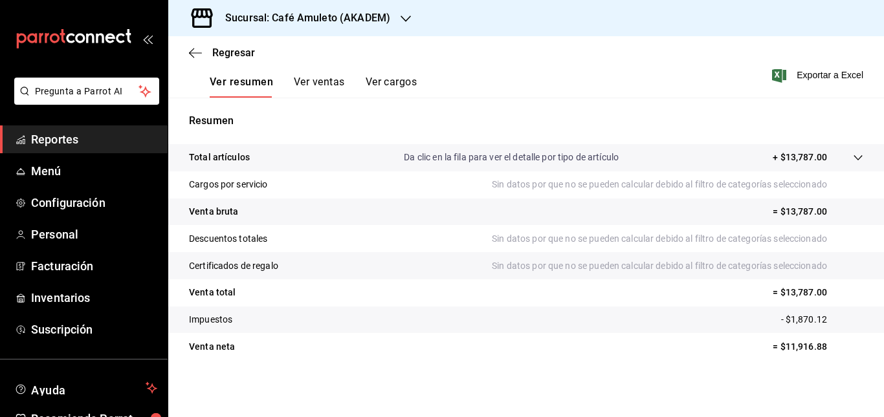 Image resolution: width=884 pixels, height=417 pixels. What do you see at coordinates (94, 329) in the screenshot?
I see `span: Suscripción` at bounding box center [94, 329].